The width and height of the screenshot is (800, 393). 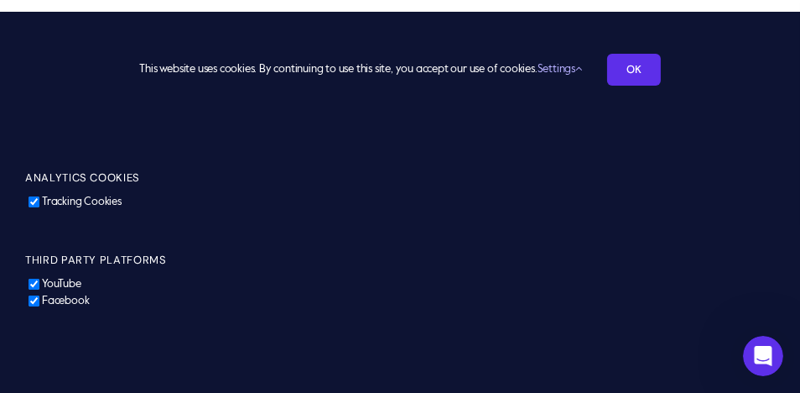 I want to click on label: YouTube, so click(x=53, y=284).